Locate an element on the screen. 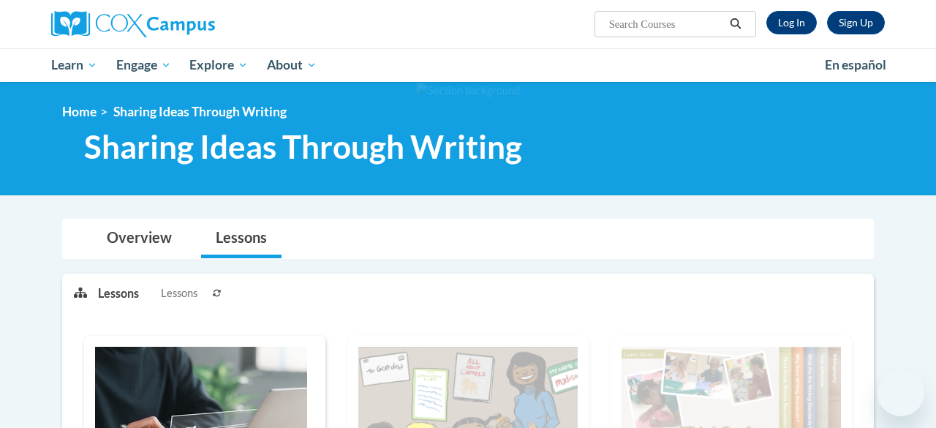  span: Learn is located at coordinates (74, 65).